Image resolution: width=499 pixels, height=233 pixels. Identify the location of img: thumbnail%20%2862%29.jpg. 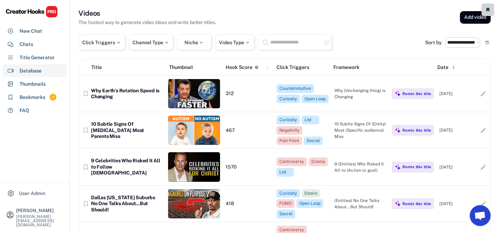
(194, 94).